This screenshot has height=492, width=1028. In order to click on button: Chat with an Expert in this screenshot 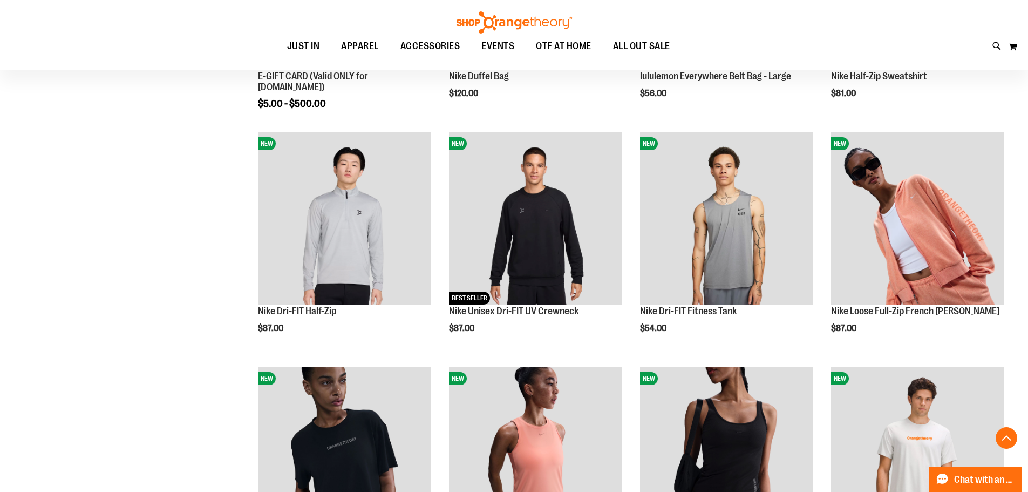, I will do `click(976, 479)`.